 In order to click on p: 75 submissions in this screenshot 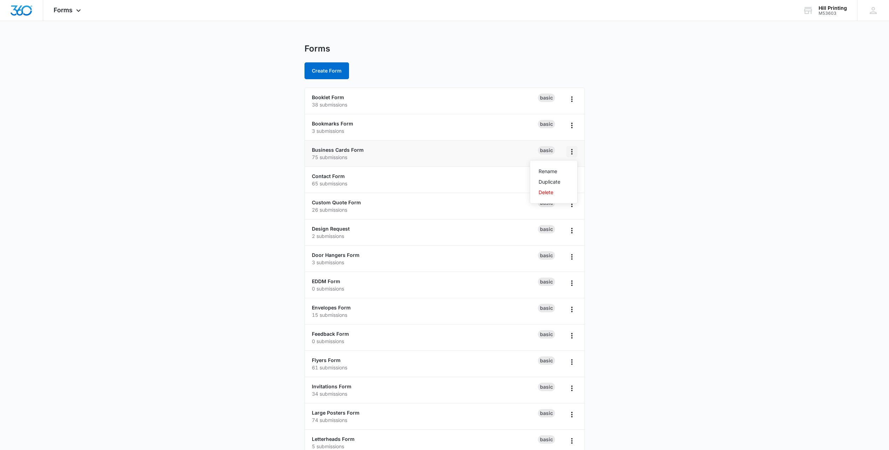, I will do `click(425, 157)`.